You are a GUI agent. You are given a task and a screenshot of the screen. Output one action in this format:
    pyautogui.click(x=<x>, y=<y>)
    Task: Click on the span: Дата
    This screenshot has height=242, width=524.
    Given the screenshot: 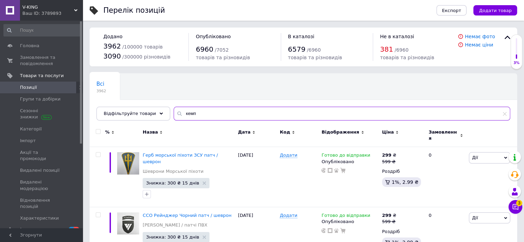 What is the action you would take?
    pyautogui.click(x=244, y=132)
    